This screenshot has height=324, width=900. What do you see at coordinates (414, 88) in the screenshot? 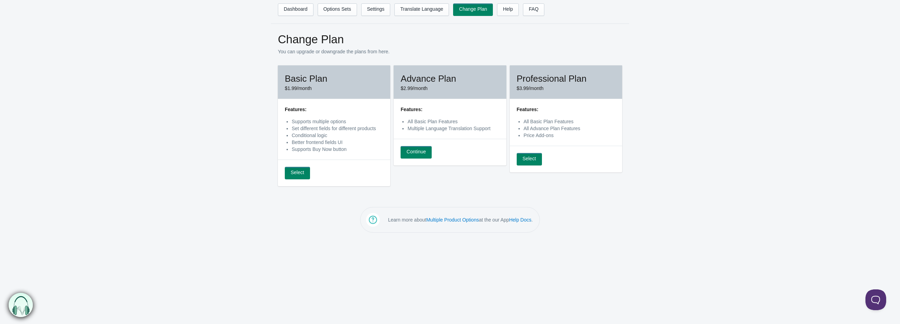
I see `span: $2.99/month` at bounding box center [414, 88].